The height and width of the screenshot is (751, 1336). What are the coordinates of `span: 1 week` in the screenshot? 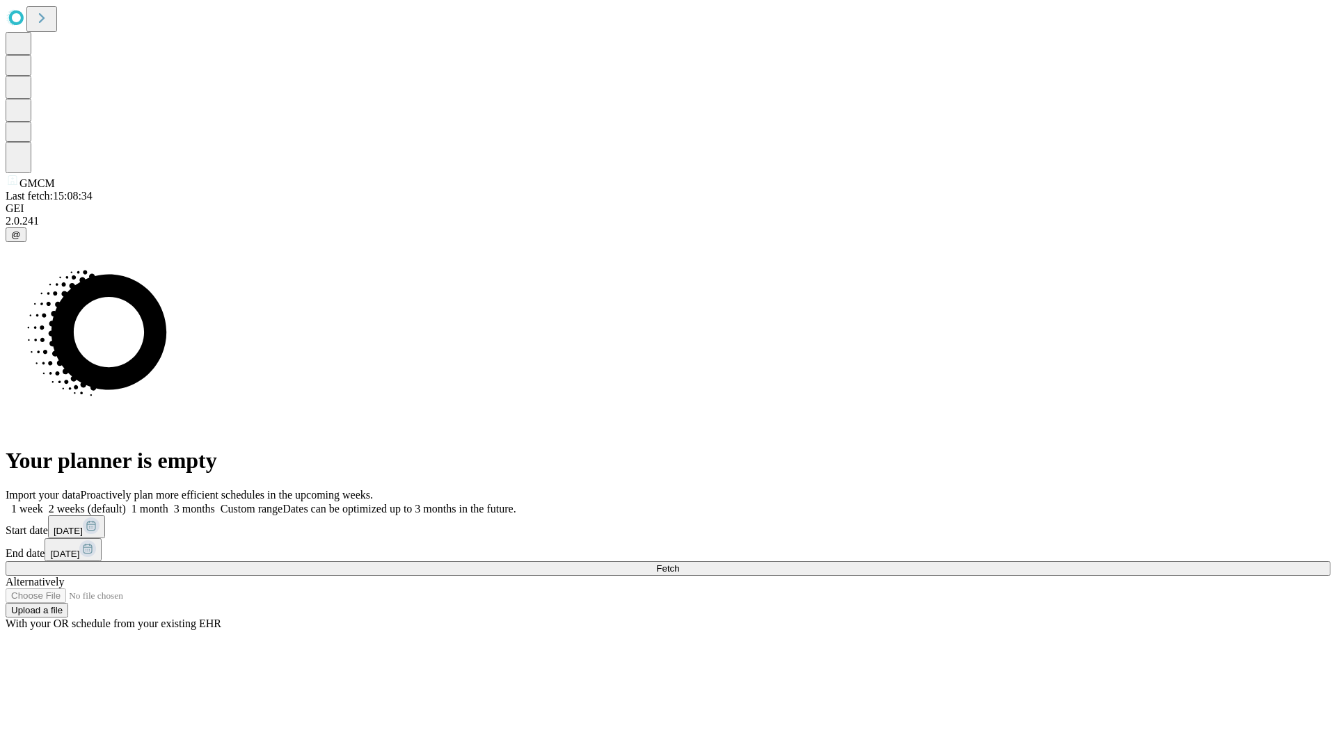 It's located at (27, 509).